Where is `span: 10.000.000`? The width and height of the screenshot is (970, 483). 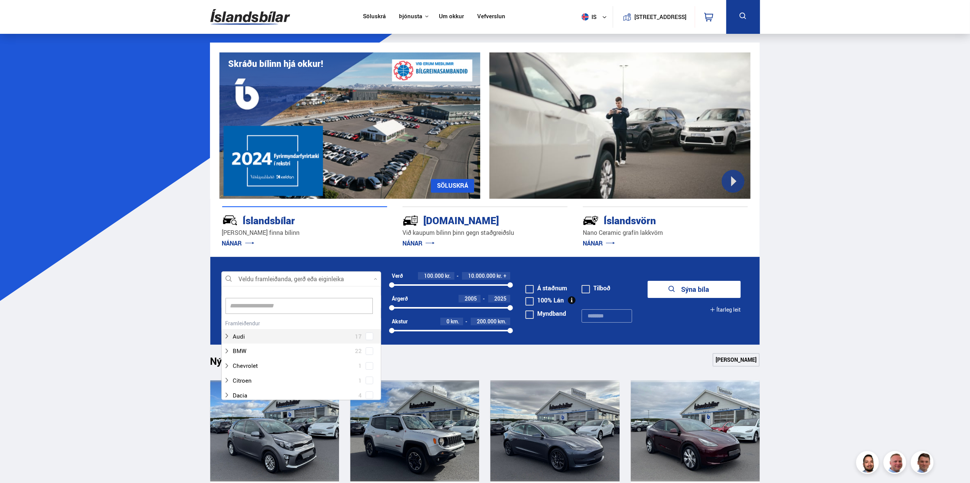 span: 10.000.000 is located at coordinates (482, 275).